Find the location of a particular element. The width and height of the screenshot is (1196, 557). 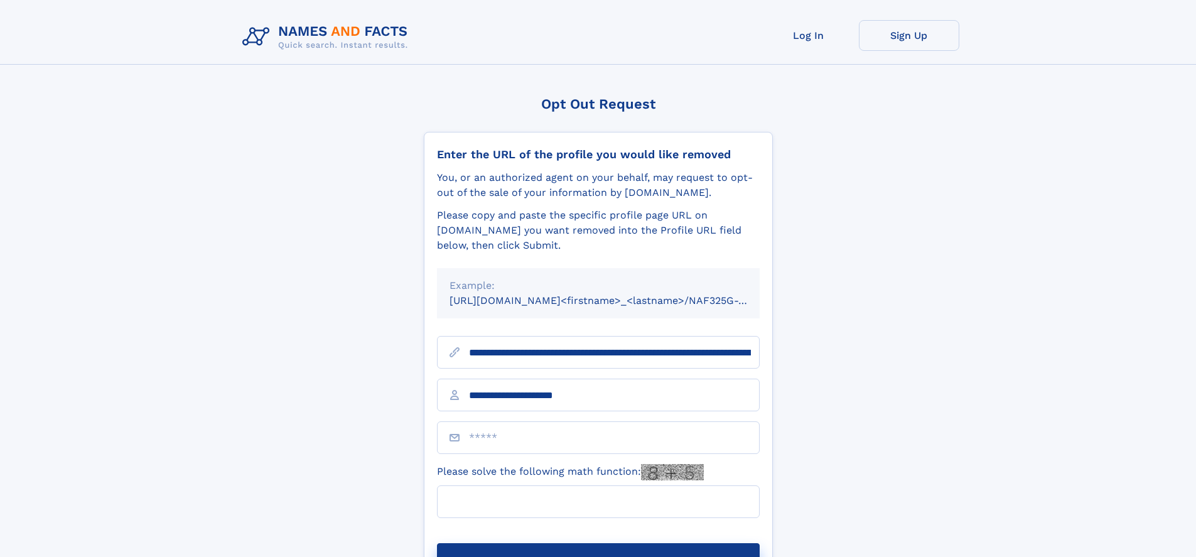

div: Opt Out Request is located at coordinates (598, 104).